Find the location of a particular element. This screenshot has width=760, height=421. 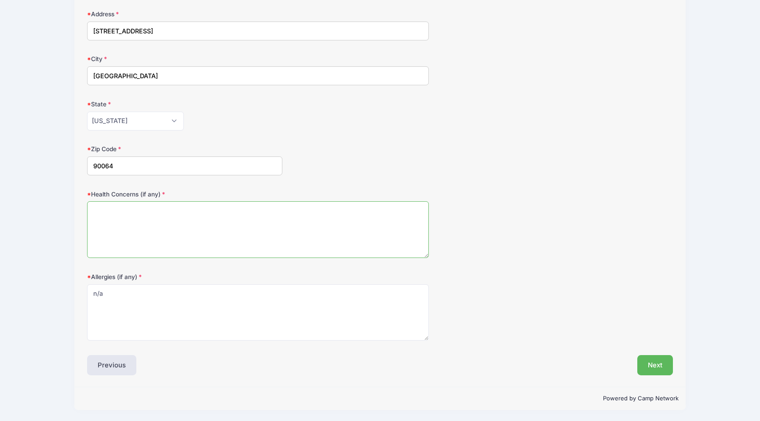

button: Next is located at coordinates (655, 365).